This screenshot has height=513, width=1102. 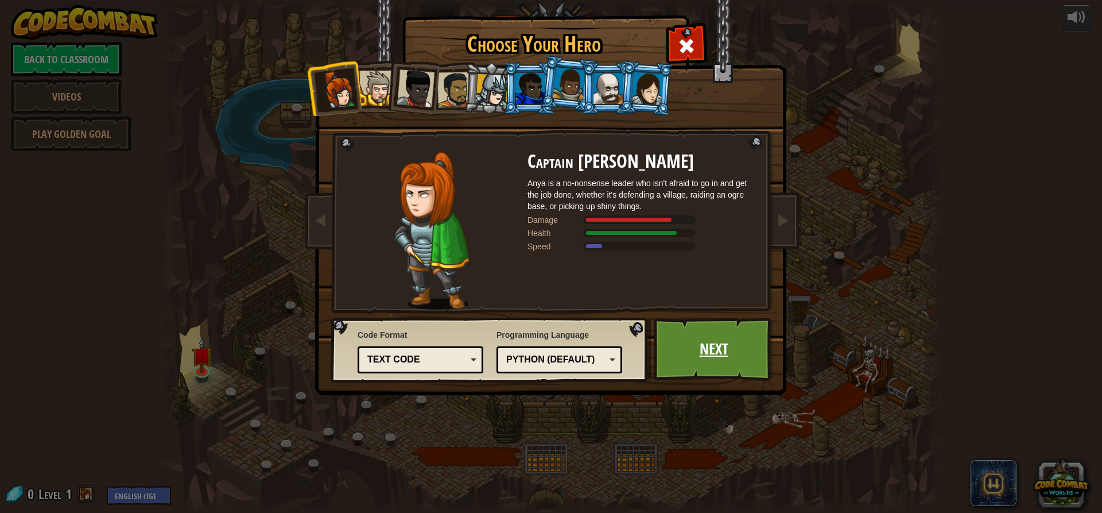 I want to click on span: Code Format, so click(x=420, y=335).